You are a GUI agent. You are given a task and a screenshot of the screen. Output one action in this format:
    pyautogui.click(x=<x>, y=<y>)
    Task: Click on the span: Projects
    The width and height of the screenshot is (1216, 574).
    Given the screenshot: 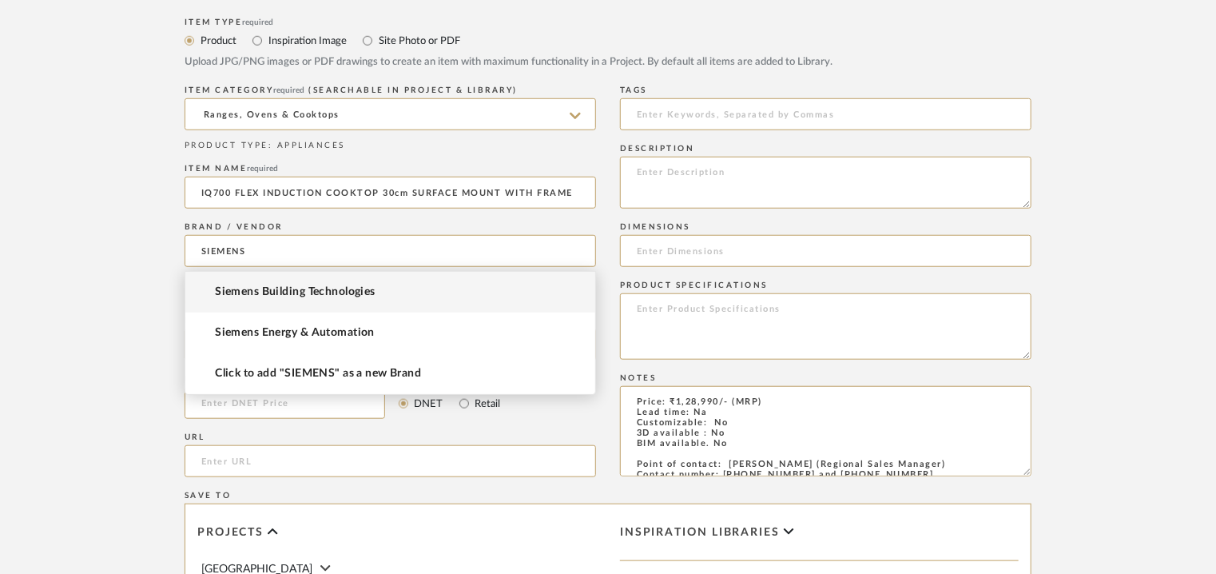 What is the action you would take?
    pyautogui.click(x=230, y=532)
    